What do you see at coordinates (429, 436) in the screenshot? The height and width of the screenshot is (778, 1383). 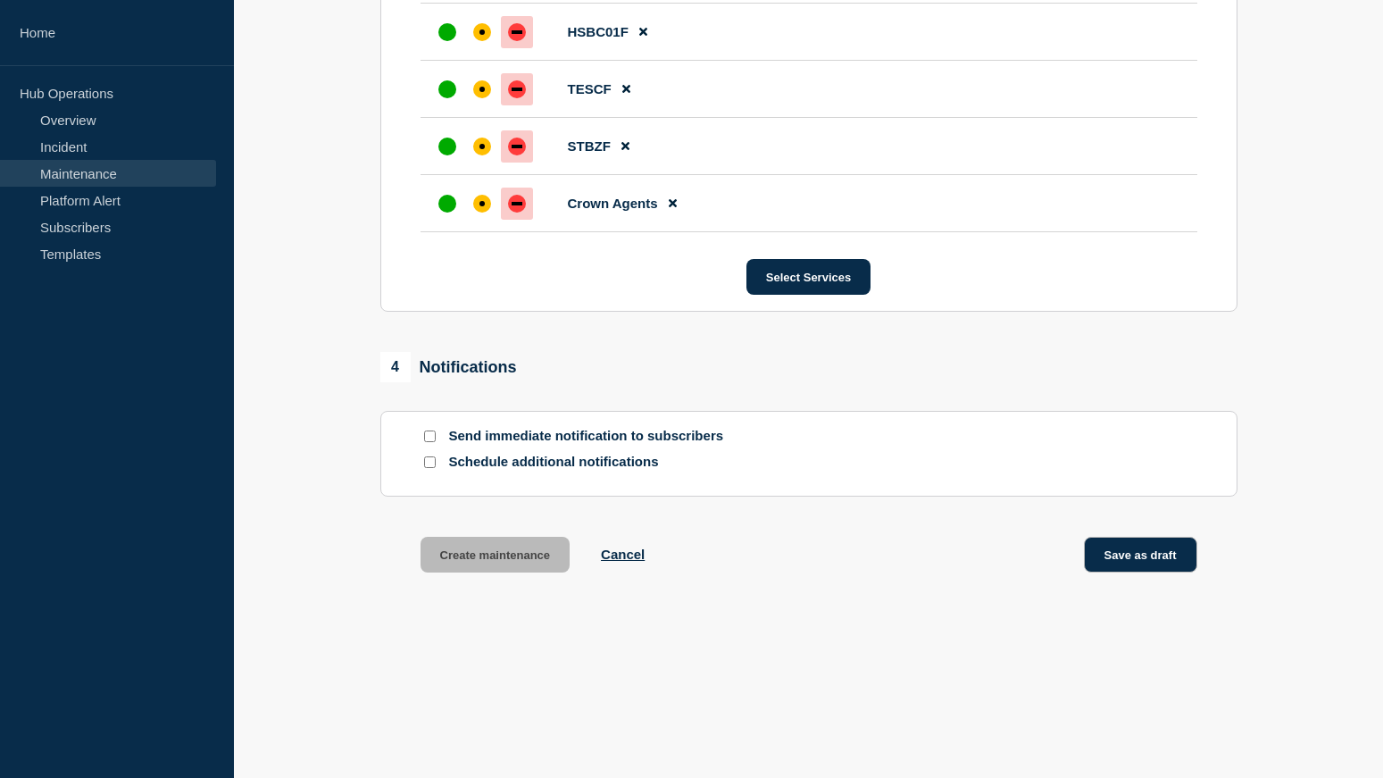 I see `input: Send immediate notification to subscribers` at bounding box center [429, 436].